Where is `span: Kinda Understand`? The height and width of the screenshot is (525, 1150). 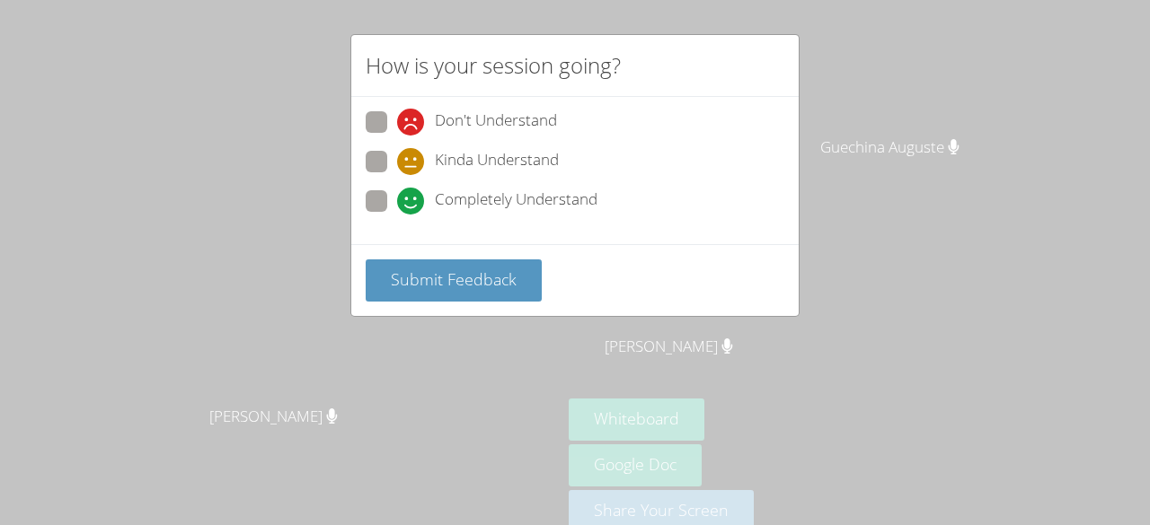
span: Kinda Understand is located at coordinates (497, 162).